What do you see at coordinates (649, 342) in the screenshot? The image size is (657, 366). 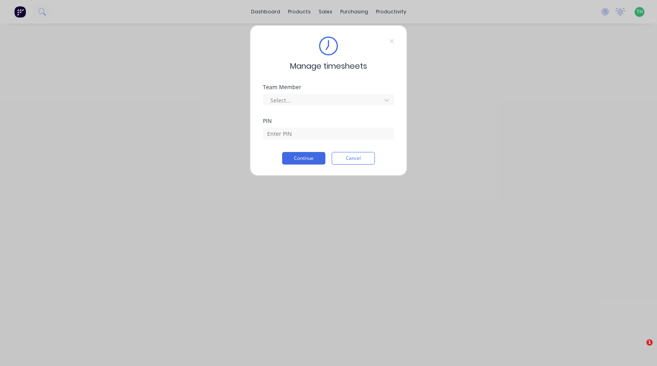 I see `span: 1` at bounding box center [649, 342].